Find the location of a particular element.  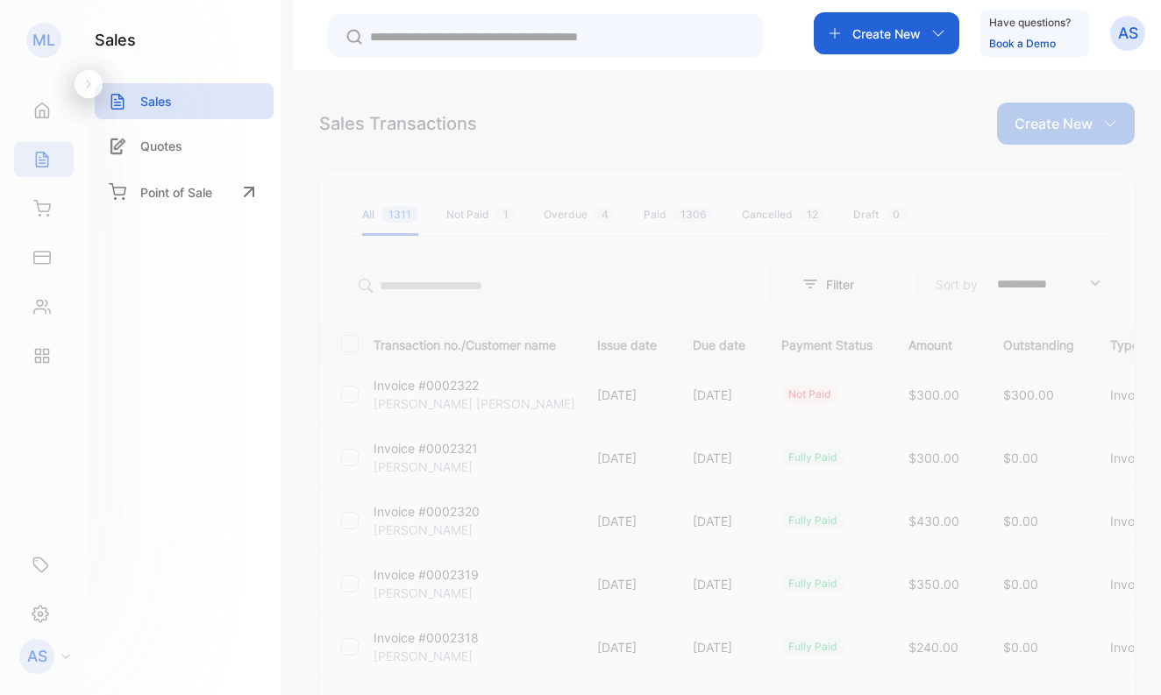

p: Amount is located at coordinates (937, 343).